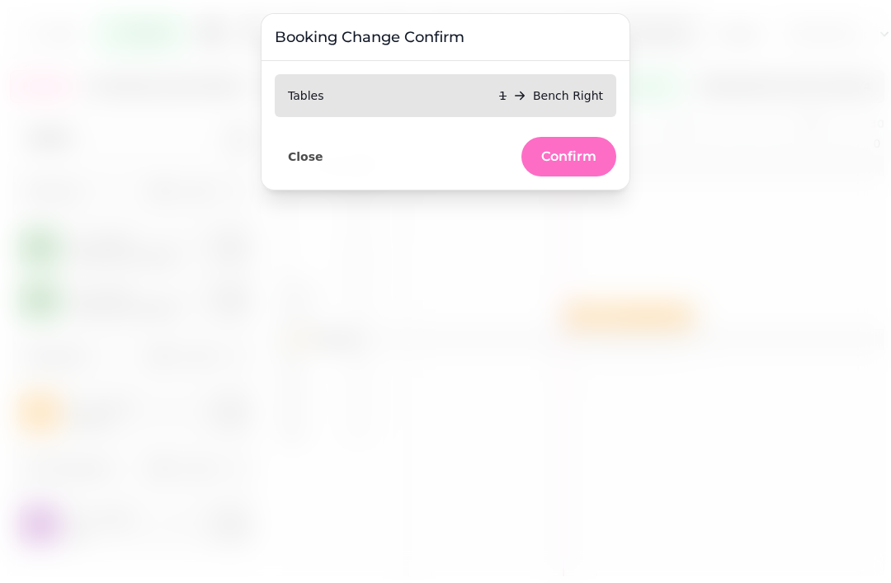 The width and height of the screenshot is (891, 583). What do you see at coordinates (305, 157) in the screenshot?
I see `button: Close` at bounding box center [305, 157].